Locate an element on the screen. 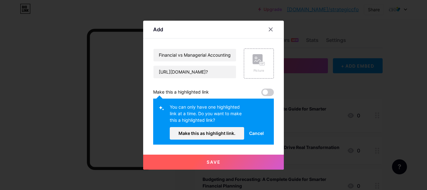 This screenshot has width=427, height=190. input: URL is located at coordinates (195, 72).